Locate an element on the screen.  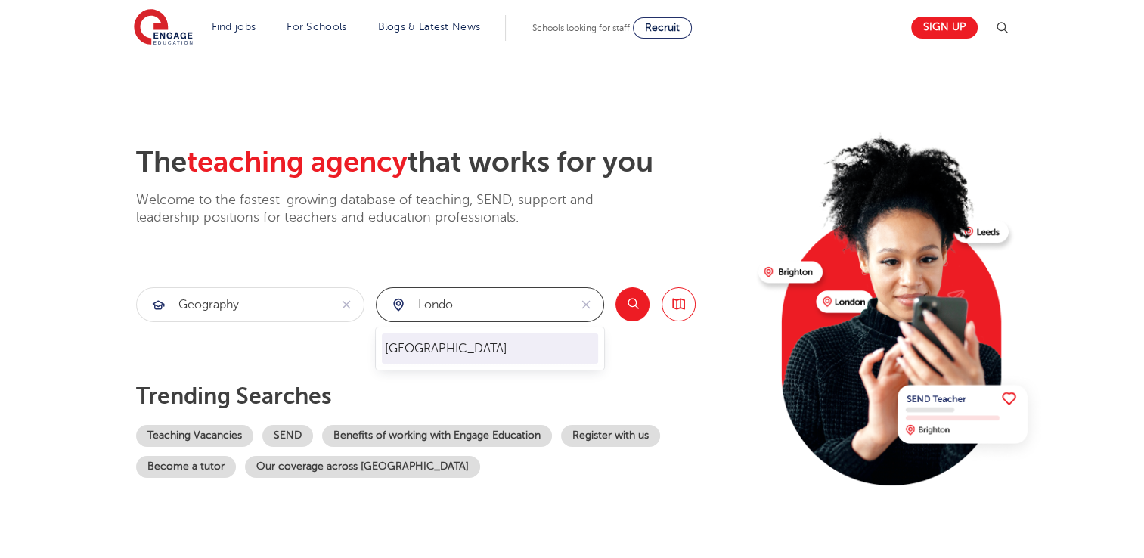
a: SEND is located at coordinates (287, 436).